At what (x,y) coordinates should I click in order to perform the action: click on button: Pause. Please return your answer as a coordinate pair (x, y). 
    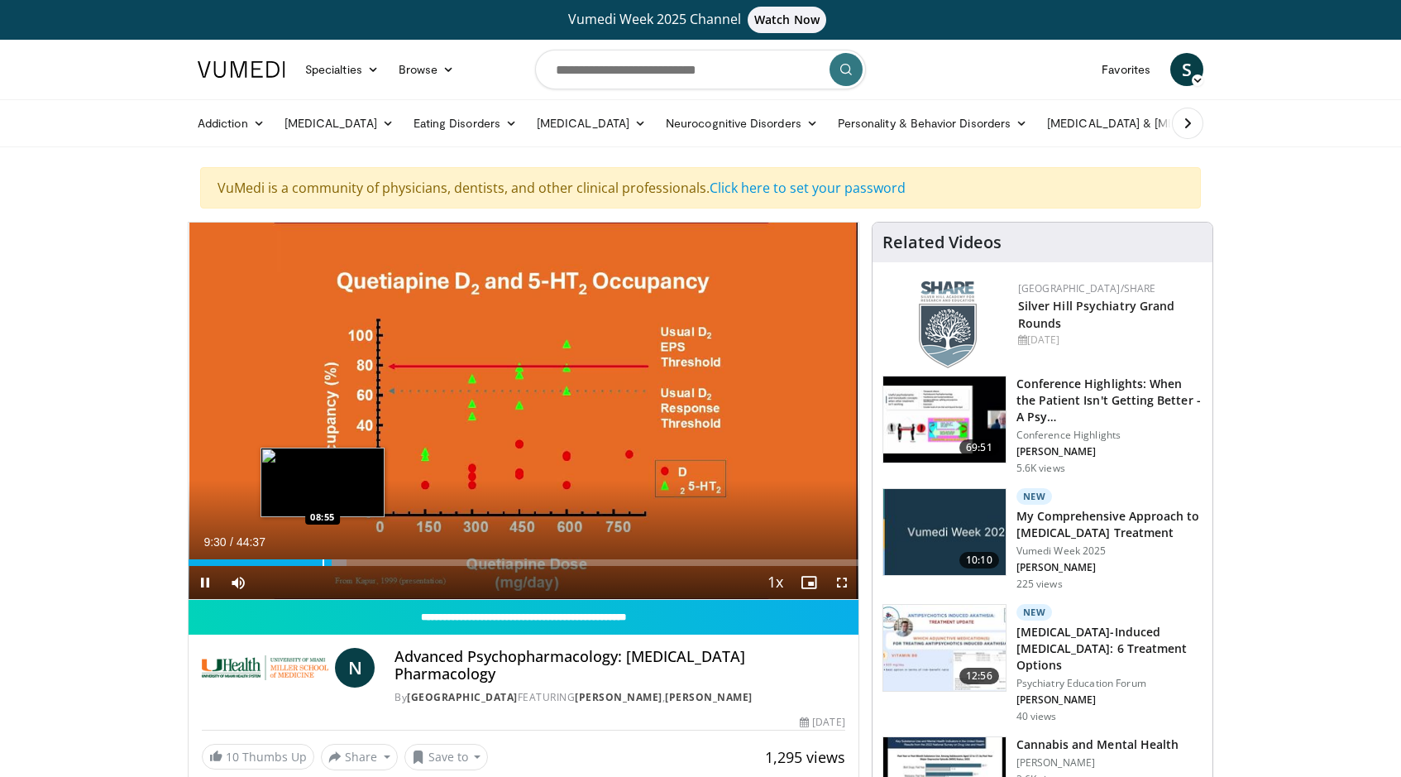
    Looking at the image, I should click on (205, 582).